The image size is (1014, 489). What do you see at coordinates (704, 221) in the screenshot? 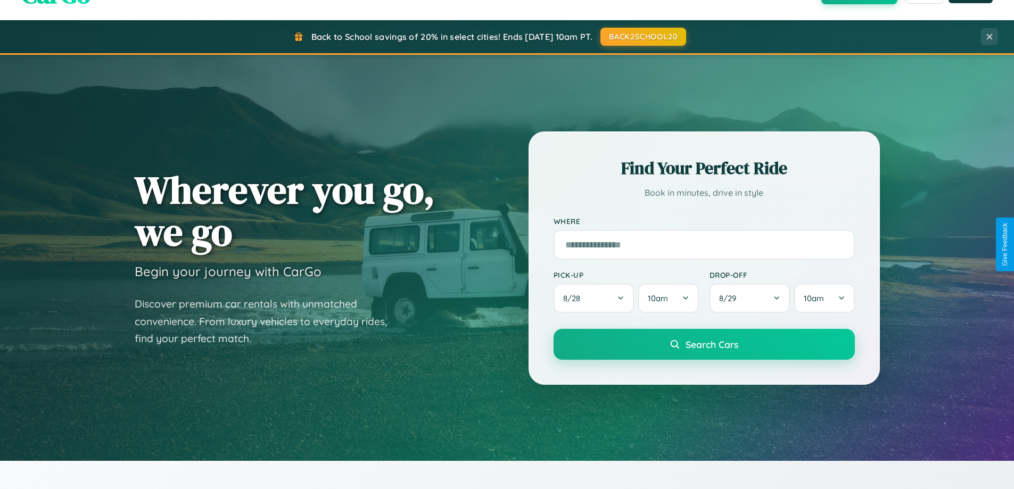
I see `label: Where` at bounding box center [704, 221].